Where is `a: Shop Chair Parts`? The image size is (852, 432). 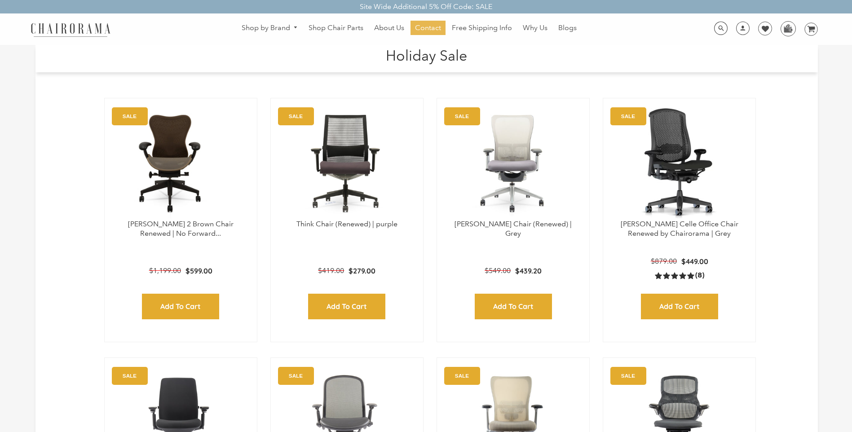
a: Shop Chair Parts is located at coordinates (336, 28).